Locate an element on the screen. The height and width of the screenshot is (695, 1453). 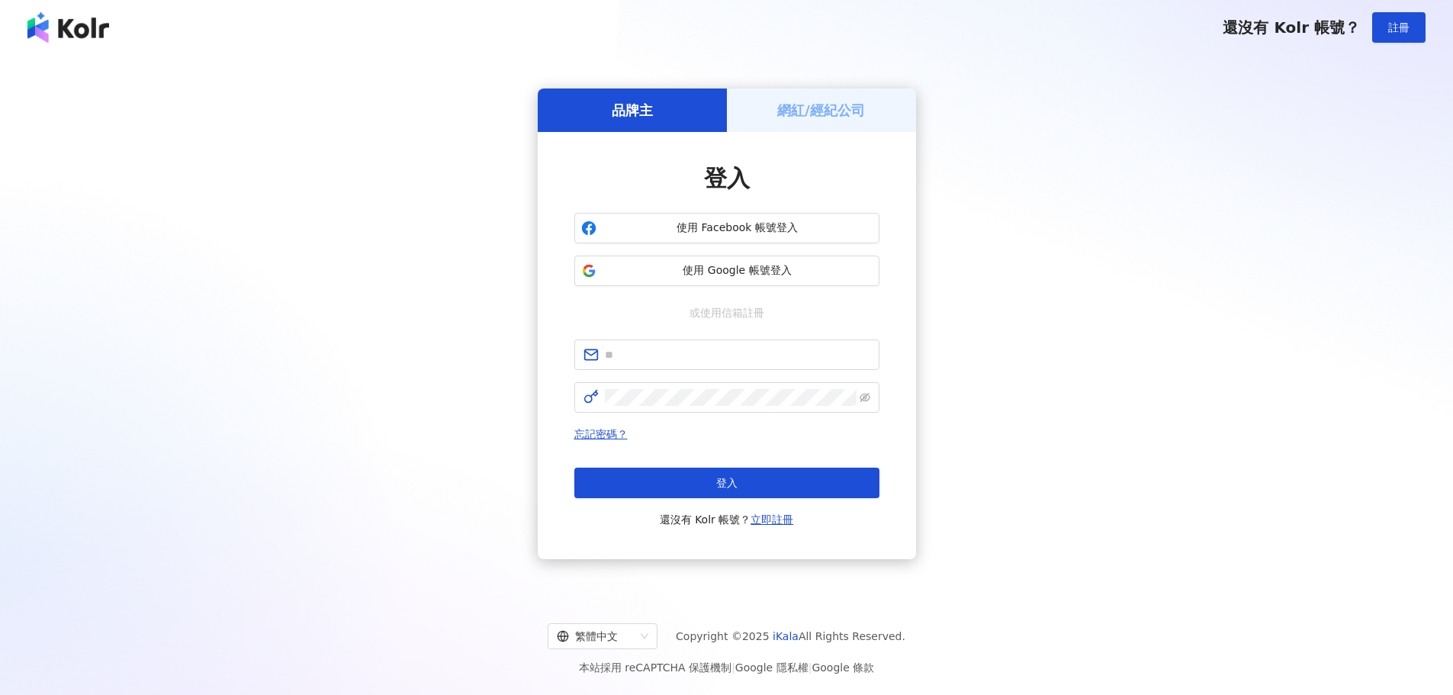
span: 使用 Google 帳號登入 is located at coordinates (737, 271).